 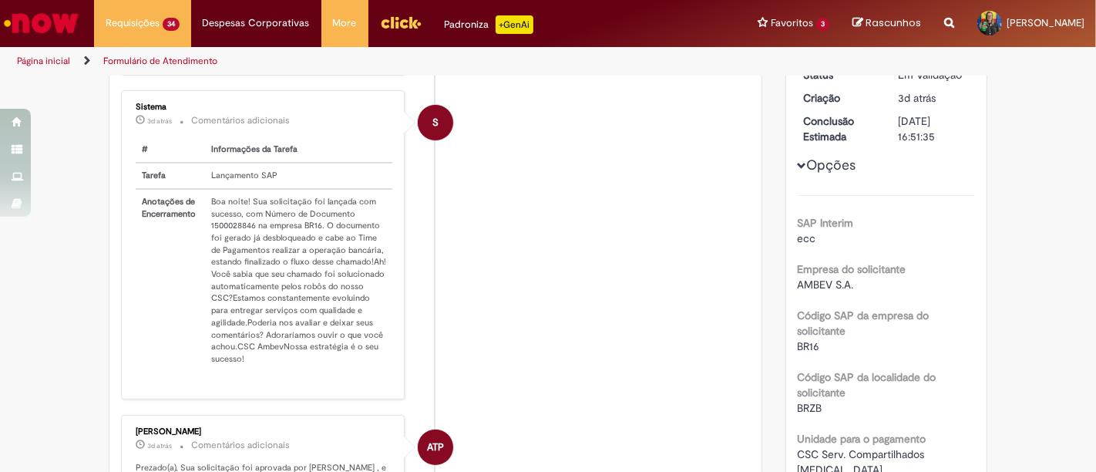 I want to click on span: ecc, so click(x=807, y=238).